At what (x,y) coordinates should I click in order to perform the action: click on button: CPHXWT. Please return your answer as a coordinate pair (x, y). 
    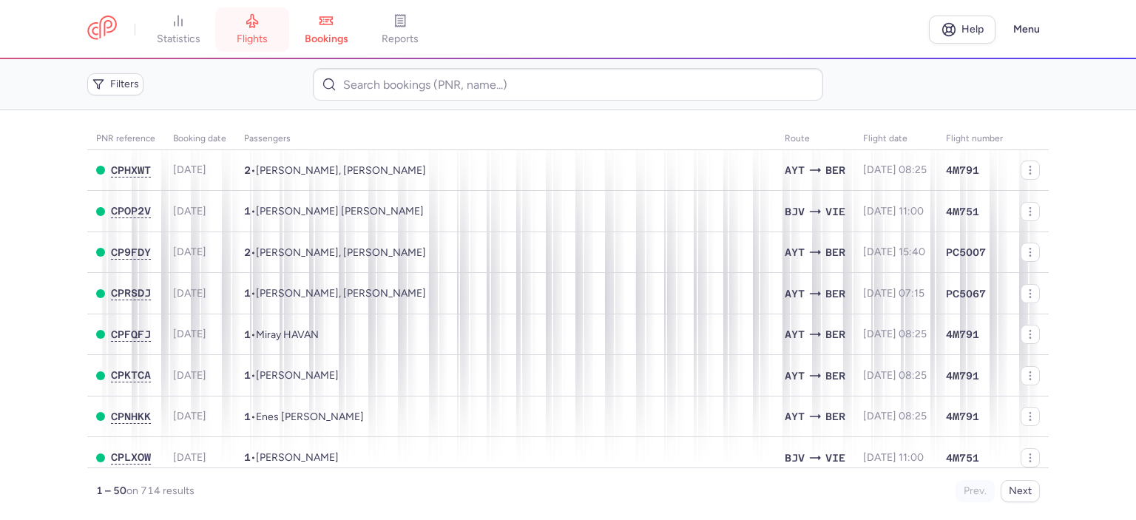
    Looking at the image, I should click on (131, 170).